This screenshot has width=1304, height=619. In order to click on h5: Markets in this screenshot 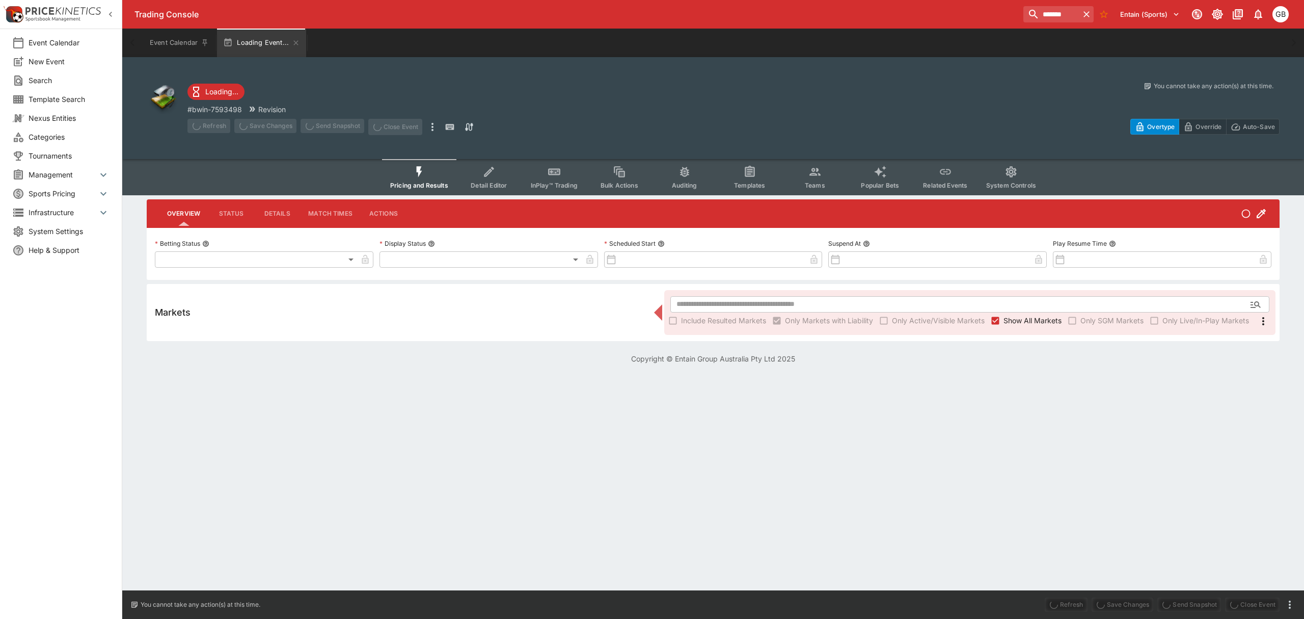, I will do `click(173, 312)`.